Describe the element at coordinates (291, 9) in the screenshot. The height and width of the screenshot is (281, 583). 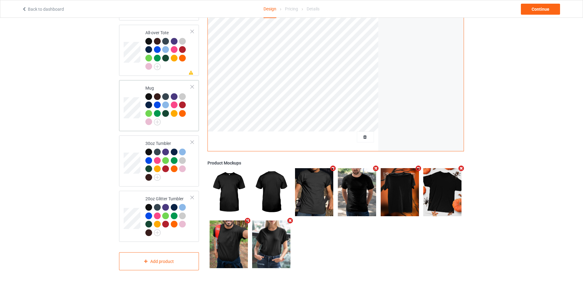
I see `div: Pricing` at that location.